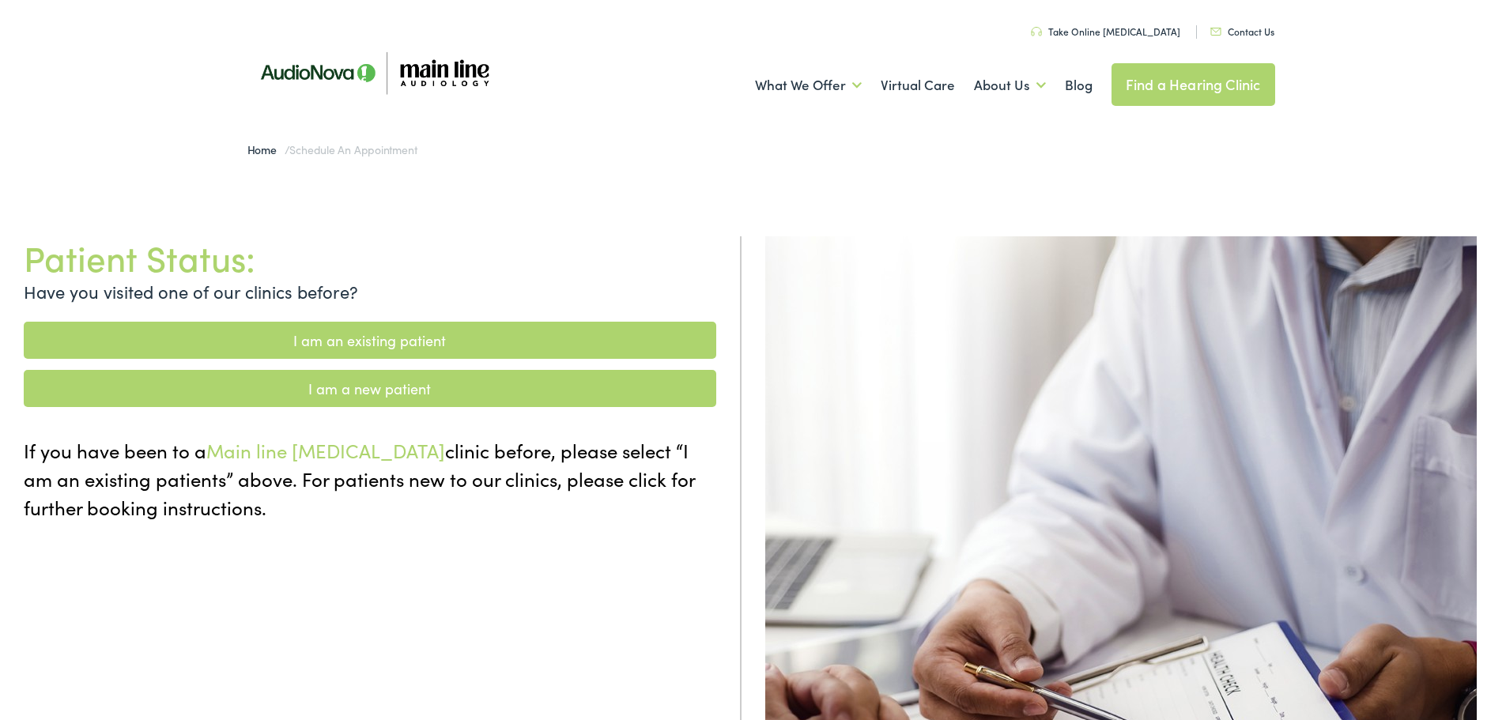 The height and width of the screenshot is (720, 1506). What do you see at coordinates (266, 149) in the screenshot?
I see `a: Home` at bounding box center [266, 149].